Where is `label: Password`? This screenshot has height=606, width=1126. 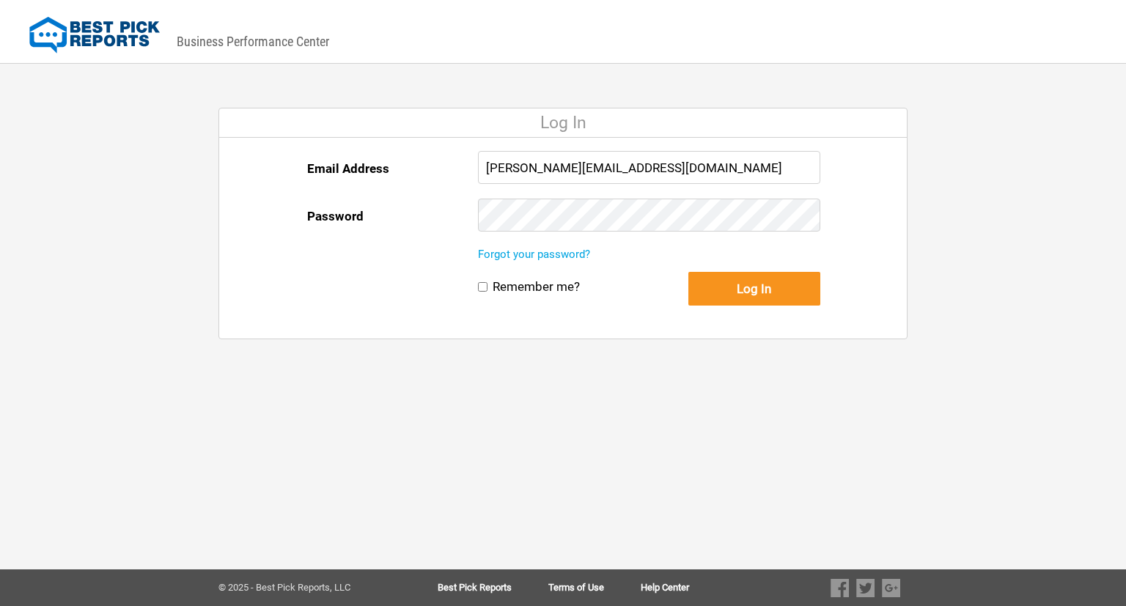 label: Password is located at coordinates (335, 216).